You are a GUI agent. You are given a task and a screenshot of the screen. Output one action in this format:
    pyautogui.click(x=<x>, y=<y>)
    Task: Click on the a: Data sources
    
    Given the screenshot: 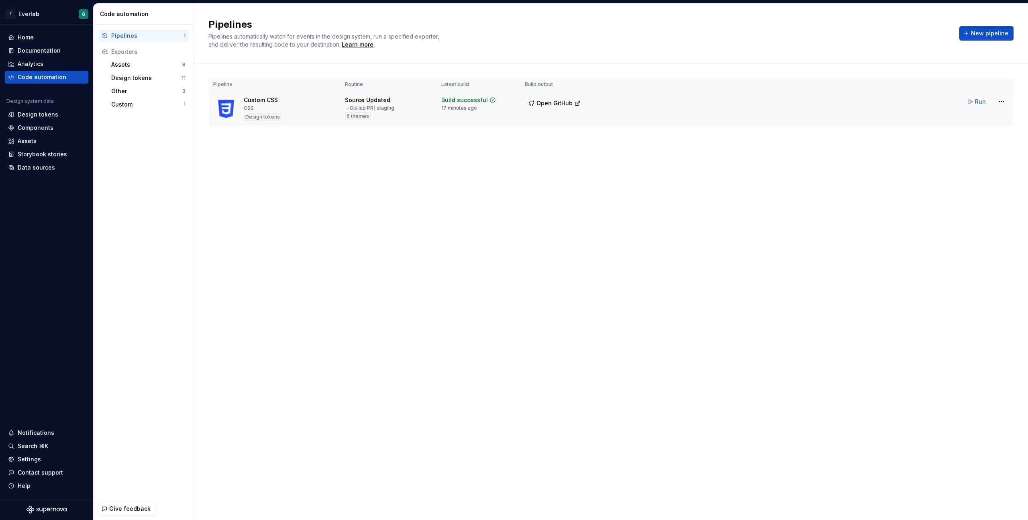 What is the action you would take?
    pyautogui.click(x=47, y=167)
    